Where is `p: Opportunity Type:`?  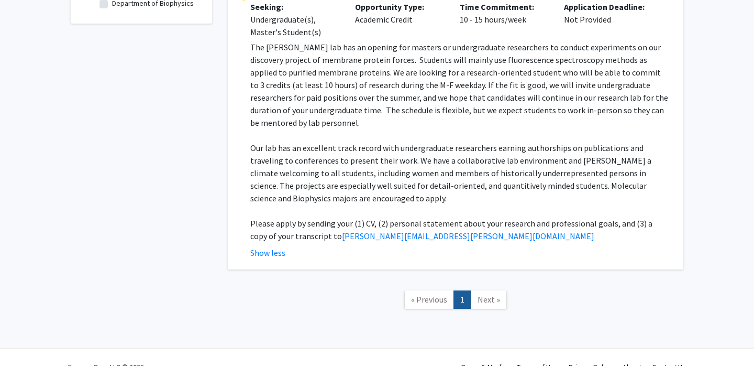 p: Opportunity Type: is located at coordinates (400, 7).